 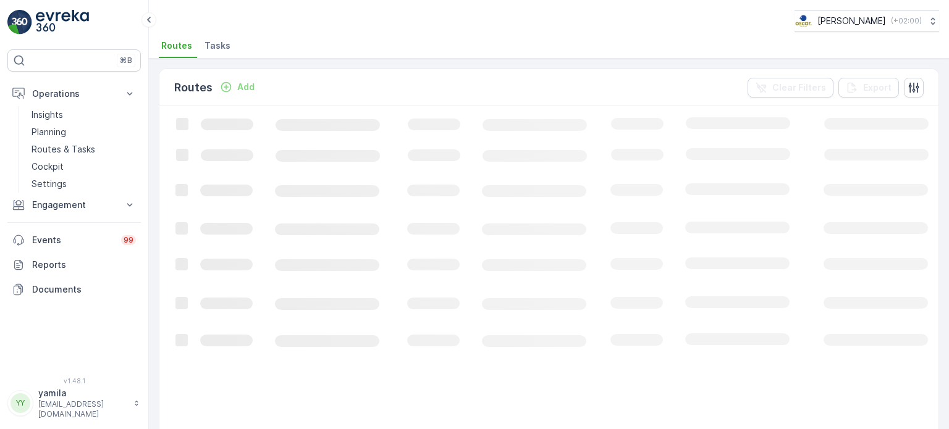 What do you see at coordinates (217, 46) in the screenshot?
I see `span: Tasks` at bounding box center [217, 46].